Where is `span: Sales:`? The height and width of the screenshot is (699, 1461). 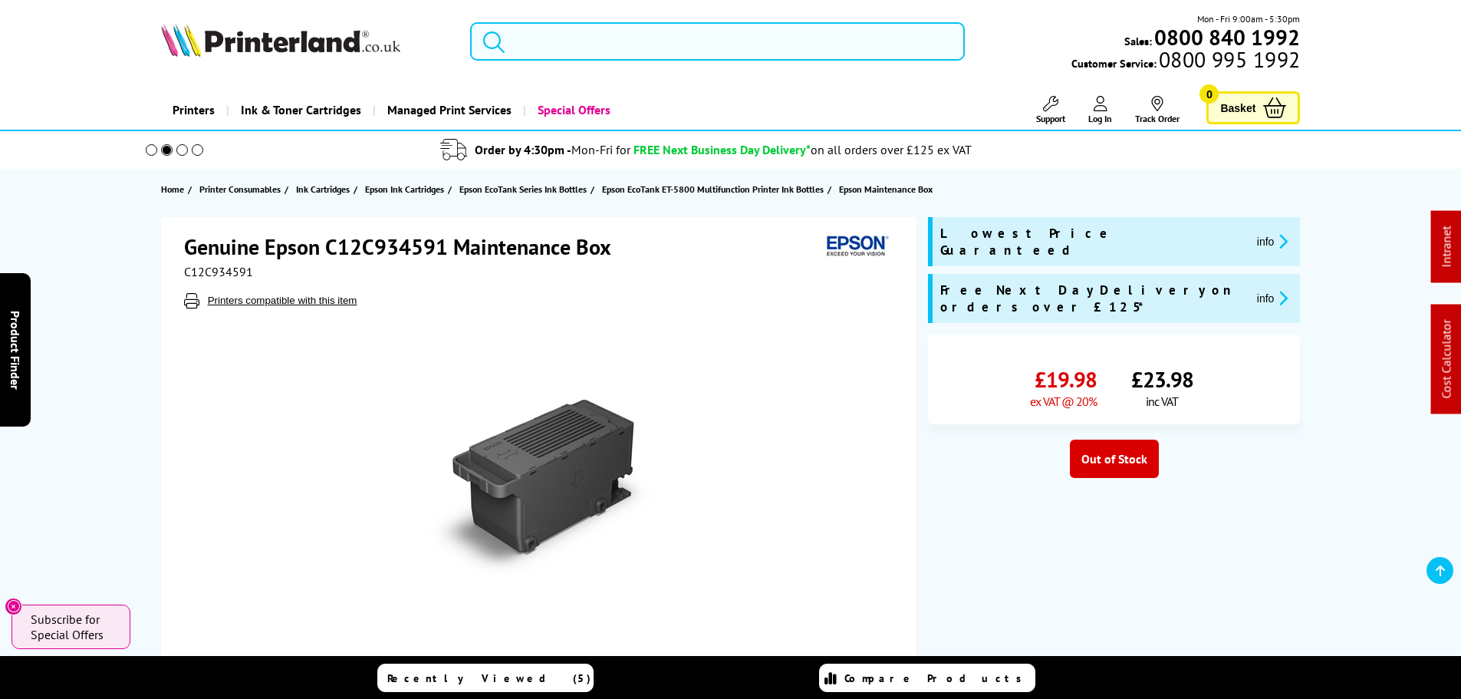
span: Sales: is located at coordinates (1138, 41).